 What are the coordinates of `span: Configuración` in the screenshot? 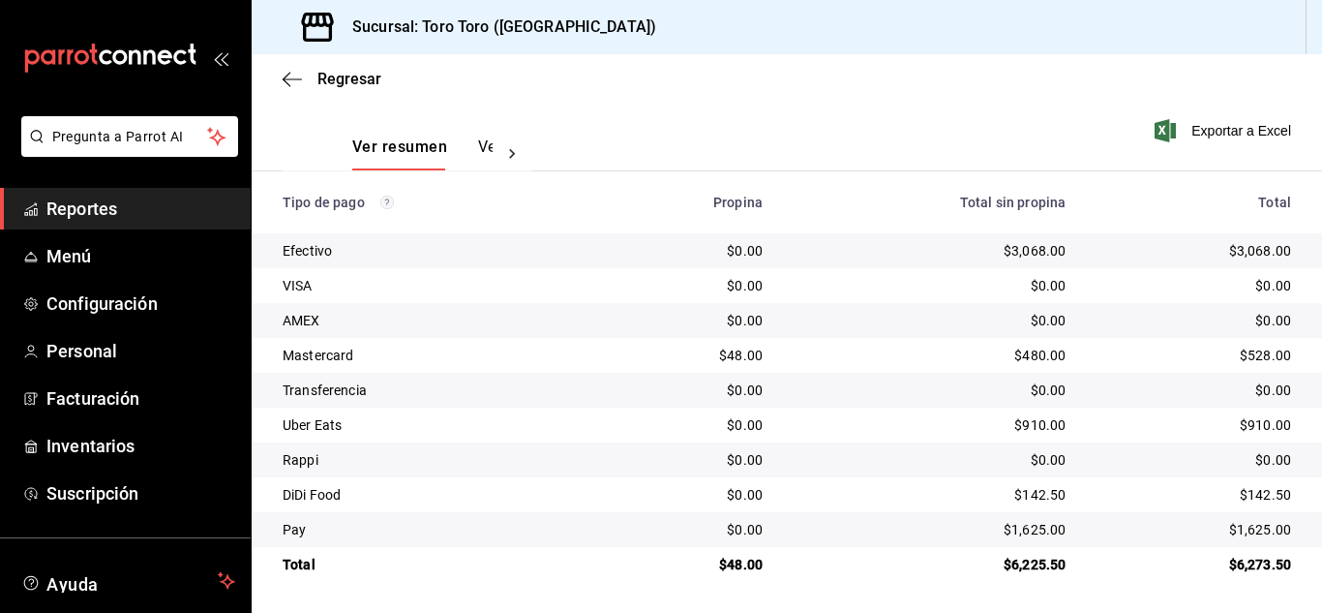 It's located at (140, 303).